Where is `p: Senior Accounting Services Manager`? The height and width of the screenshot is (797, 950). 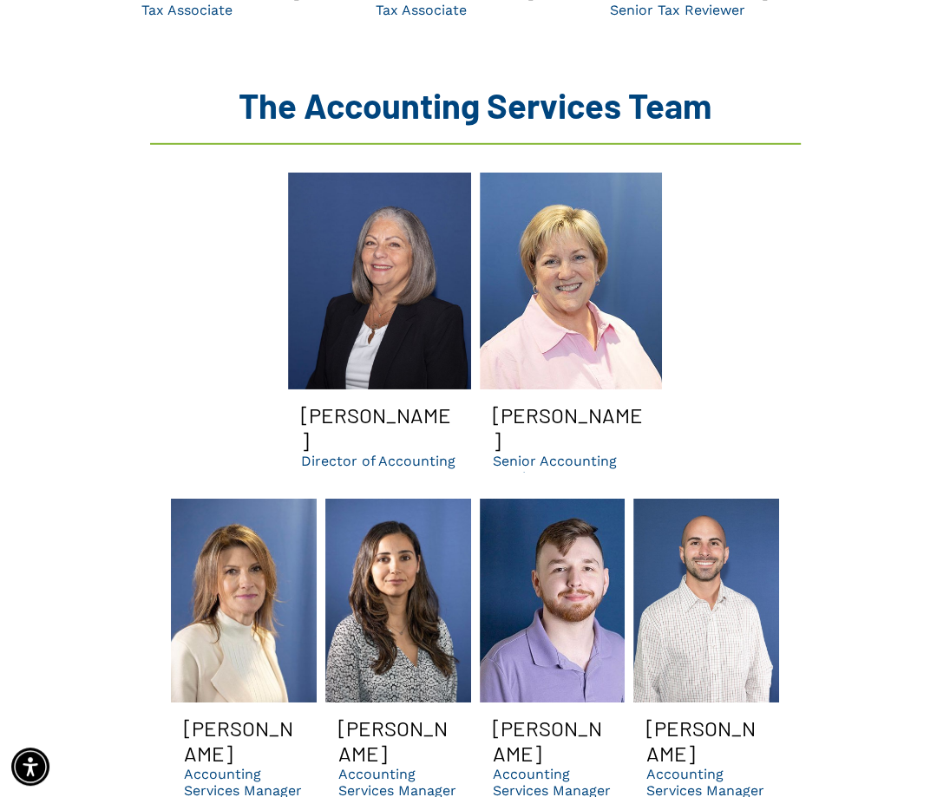 p: Senior Accounting Services Manager is located at coordinates (571, 469).